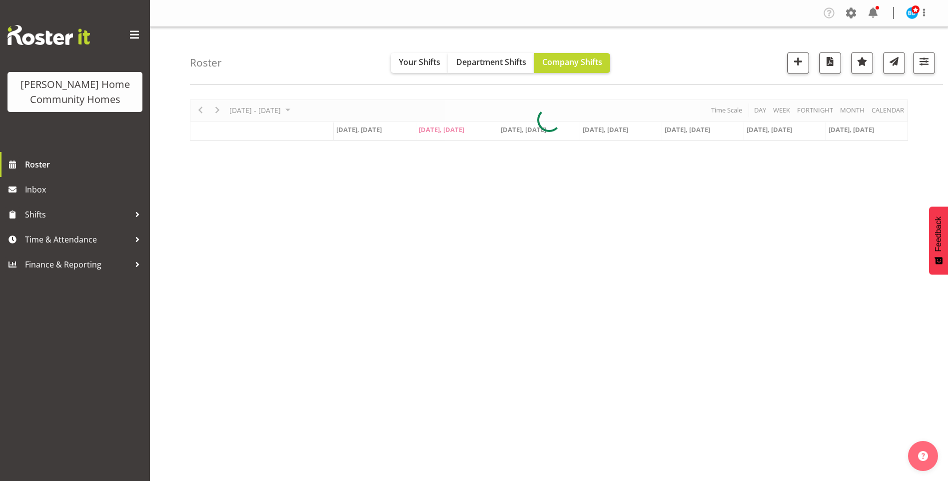  I want to click on button: Filter Shifts, so click(924, 63).